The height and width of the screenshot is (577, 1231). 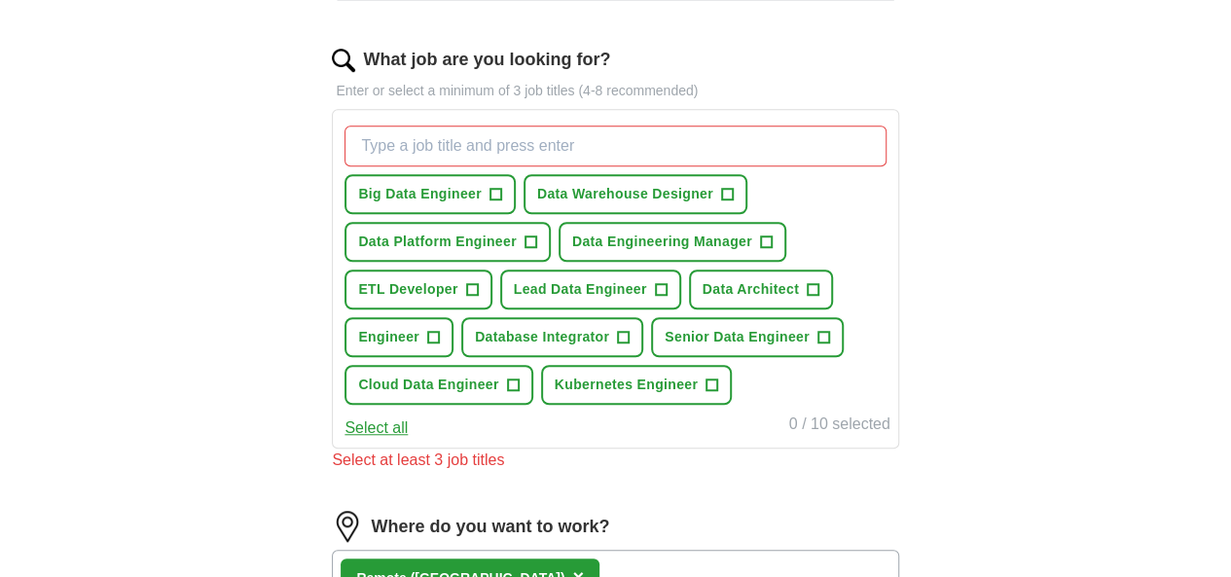 What do you see at coordinates (428, 384) in the screenshot?
I see `span: Cloud Data Engineer` at bounding box center [428, 384].